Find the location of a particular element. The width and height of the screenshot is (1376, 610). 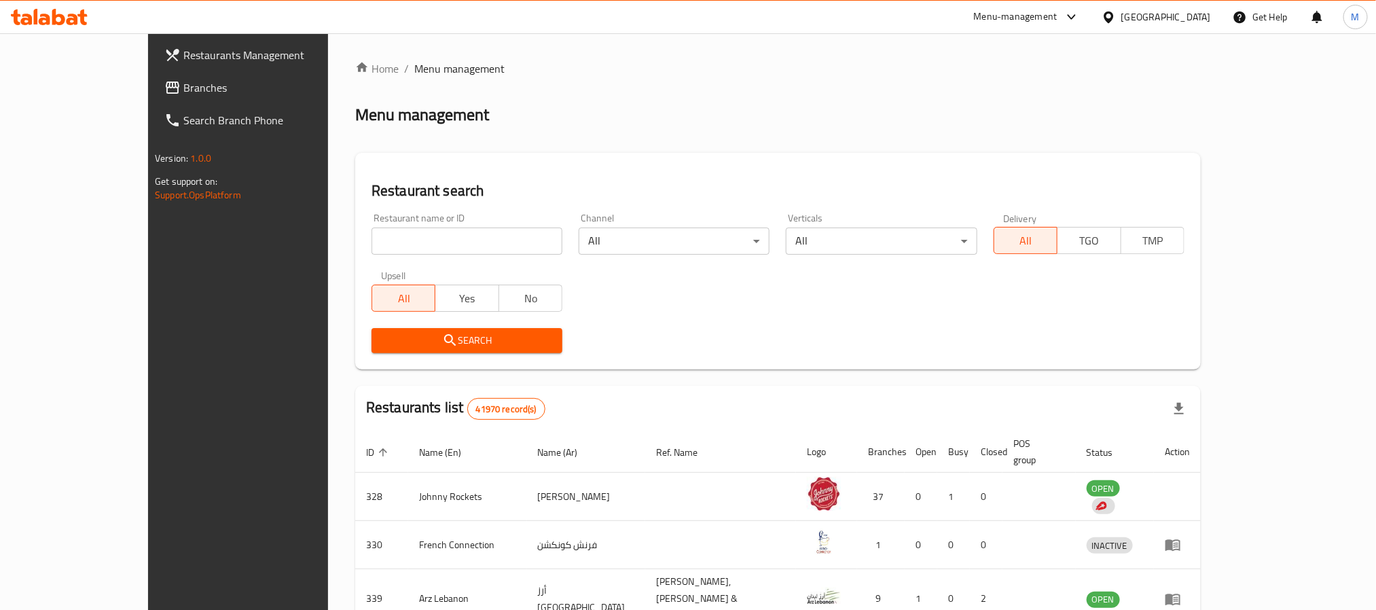

div: Indicates that the vendor menu management has been moved to DH Catalog service is located at coordinates (1104, 506).